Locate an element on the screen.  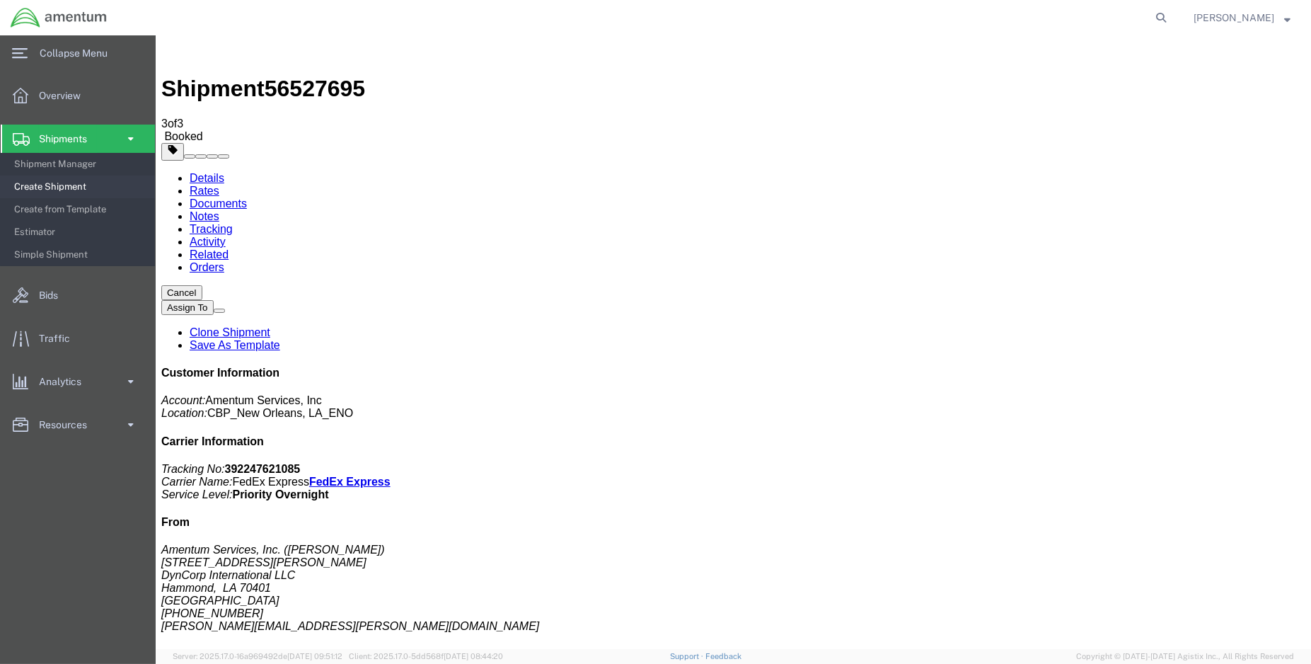
a: Orders is located at coordinates (51, 231).